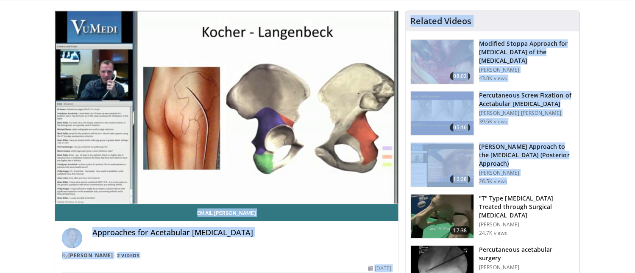 The height and width of the screenshot is (273, 635). I want to click on p: 39.6K views, so click(493, 122).